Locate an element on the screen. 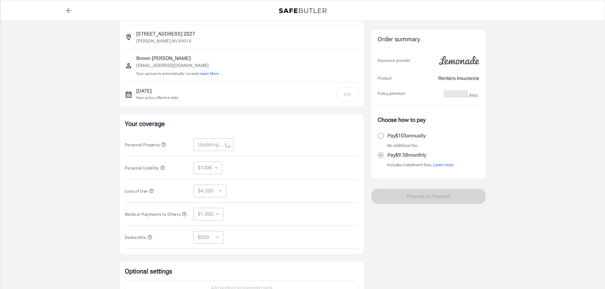 The width and height of the screenshot is (605, 289). span: Medical Payments to Others is located at coordinates (156, 214).